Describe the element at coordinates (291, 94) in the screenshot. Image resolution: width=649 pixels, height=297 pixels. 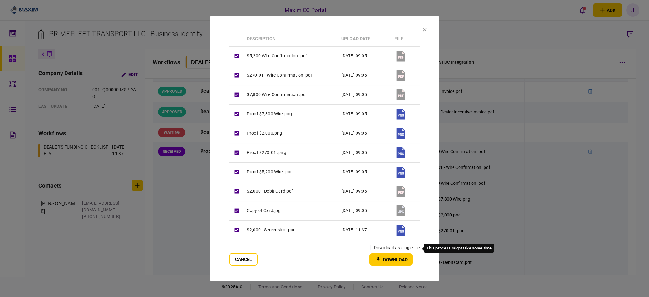
I see `td: $7,800 Wire Confirmation .pdf` at that location.